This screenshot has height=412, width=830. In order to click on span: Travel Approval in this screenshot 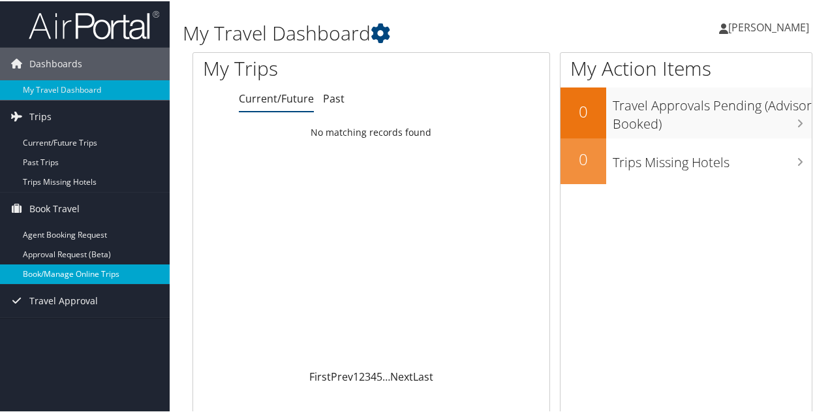, I will do `click(63, 300)`.